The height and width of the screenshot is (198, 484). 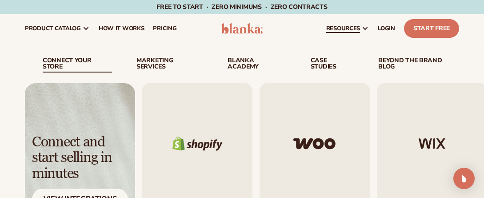 I want to click on img: logo, so click(x=242, y=28).